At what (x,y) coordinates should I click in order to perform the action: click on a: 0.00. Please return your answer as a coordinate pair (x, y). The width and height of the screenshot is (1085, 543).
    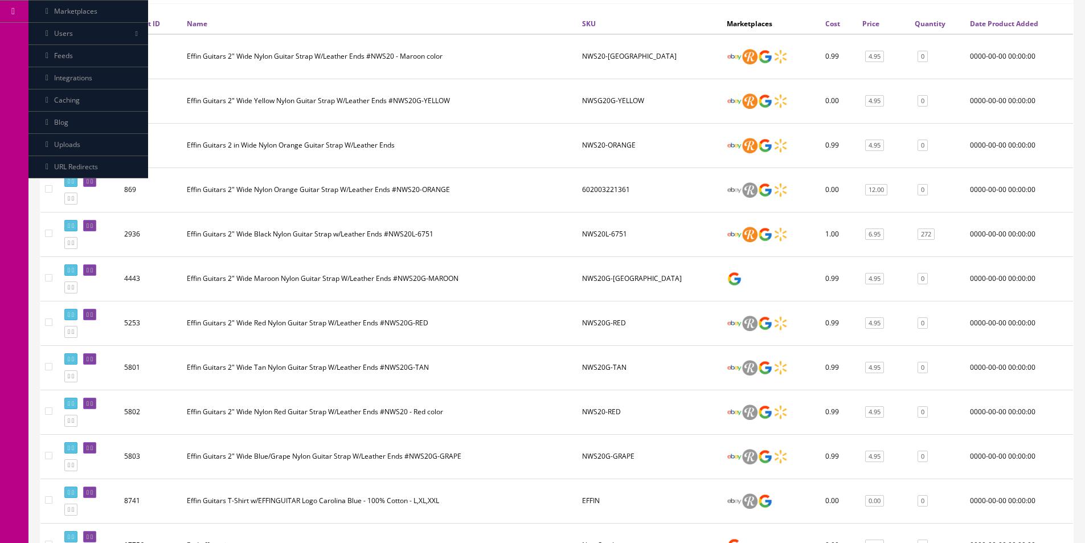
    Looking at the image, I should click on (874, 501).